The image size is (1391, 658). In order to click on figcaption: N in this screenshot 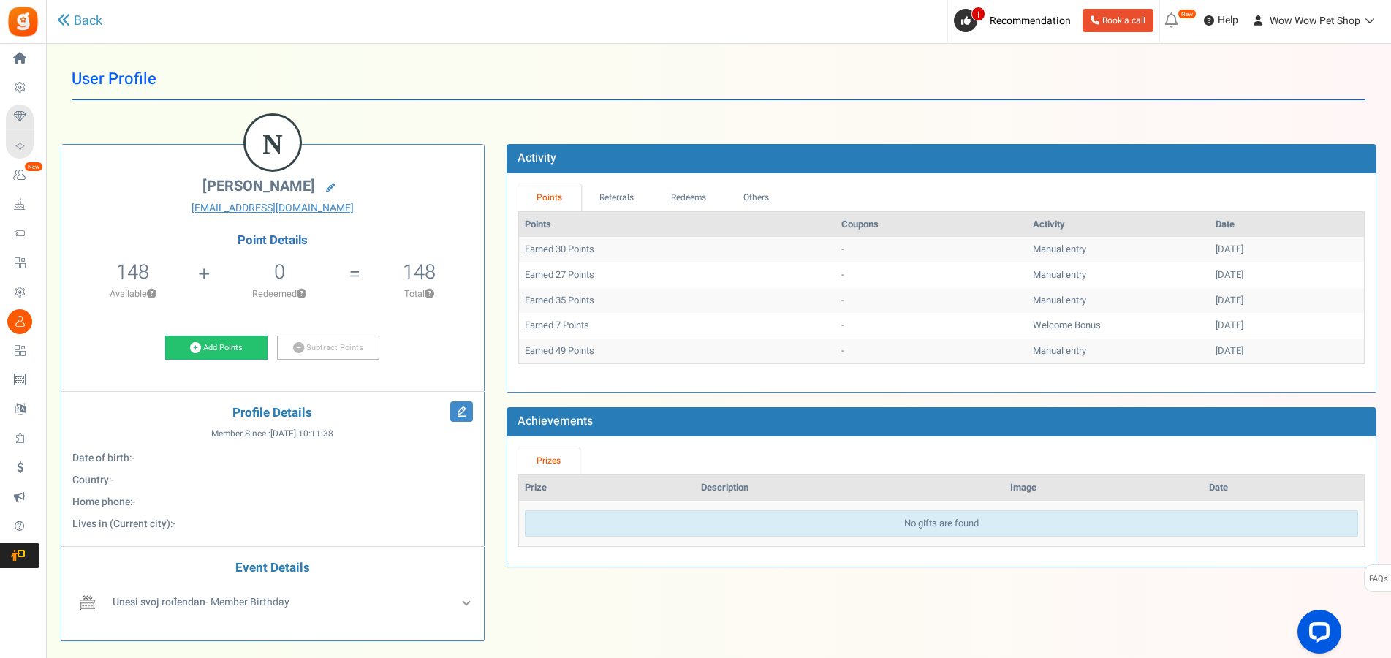, I will do `click(273, 144)`.